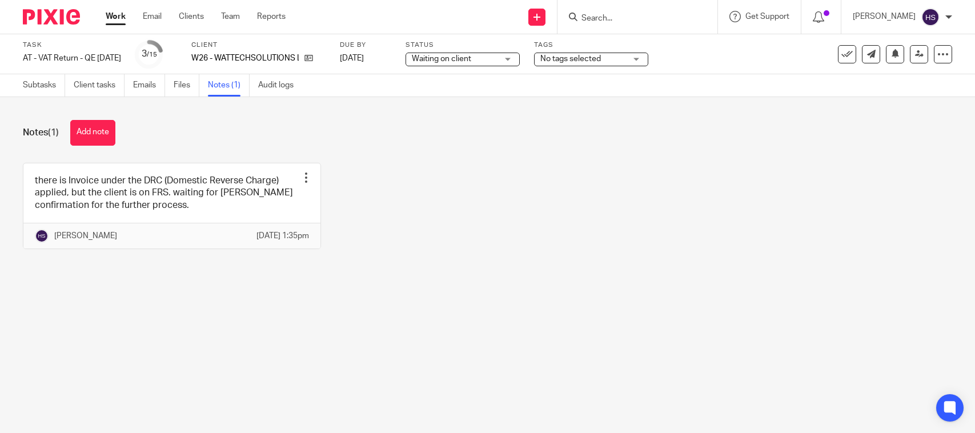 The width and height of the screenshot is (975, 433). What do you see at coordinates (245, 58) in the screenshot?
I see `p: W26 - WATTECHSOLUTIONS LTD` at bounding box center [245, 58].